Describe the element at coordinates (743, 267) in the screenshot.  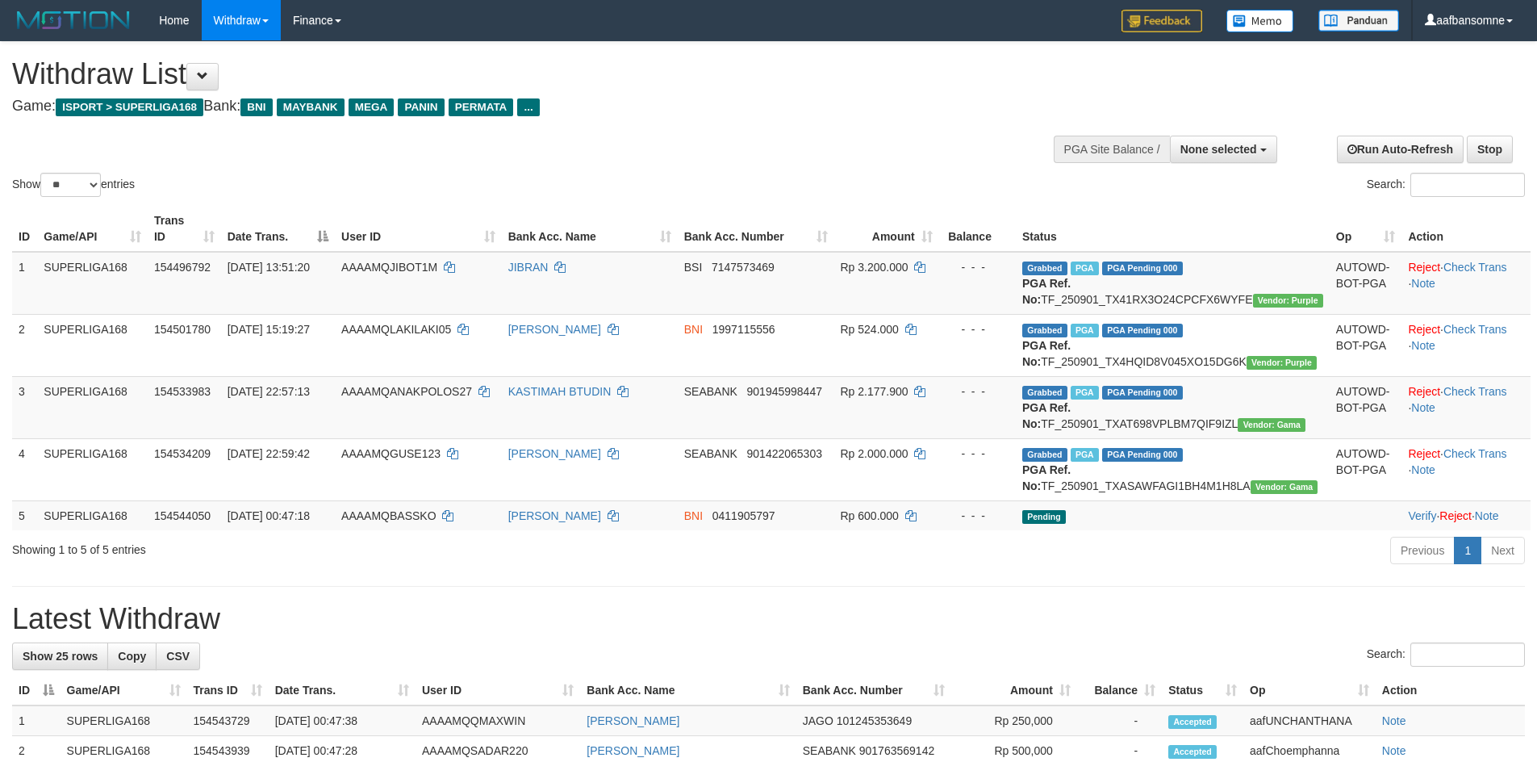
I see `span: Copy 7147573469 to clipboard` at that location.